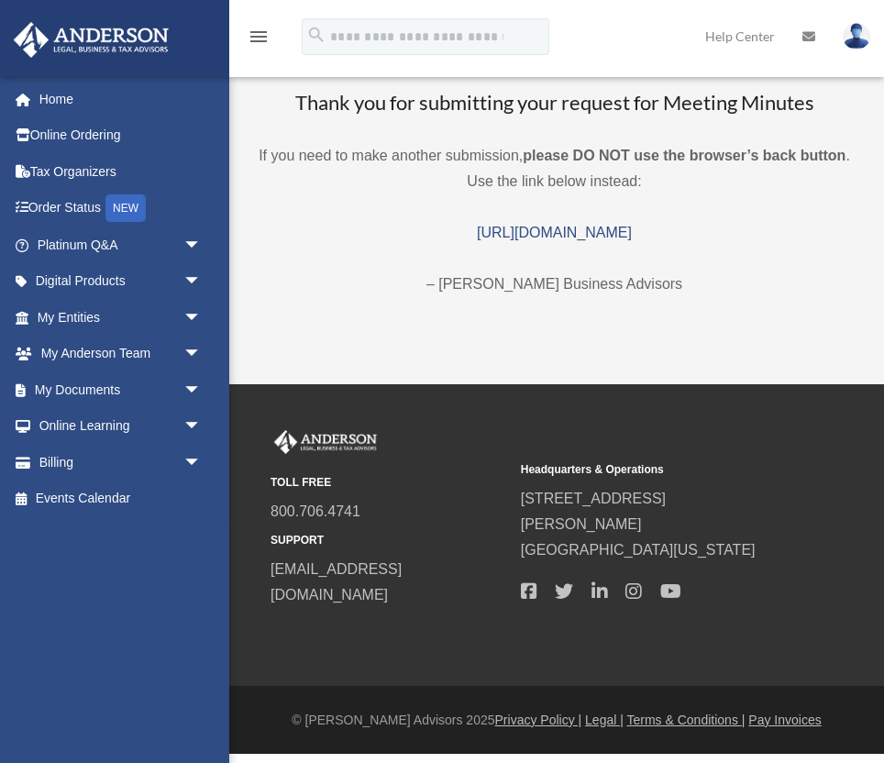  Describe the element at coordinates (857, 36) in the screenshot. I see `img: User Pic` at that location.